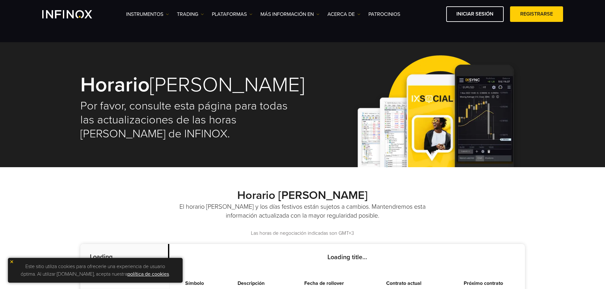 Image resolution: width=605 pixels, height=289 pixels. What do you see at coordinates (347, 258) in the screenshot?
I see `strong: Loading title...` at bounding box center [347, 258].